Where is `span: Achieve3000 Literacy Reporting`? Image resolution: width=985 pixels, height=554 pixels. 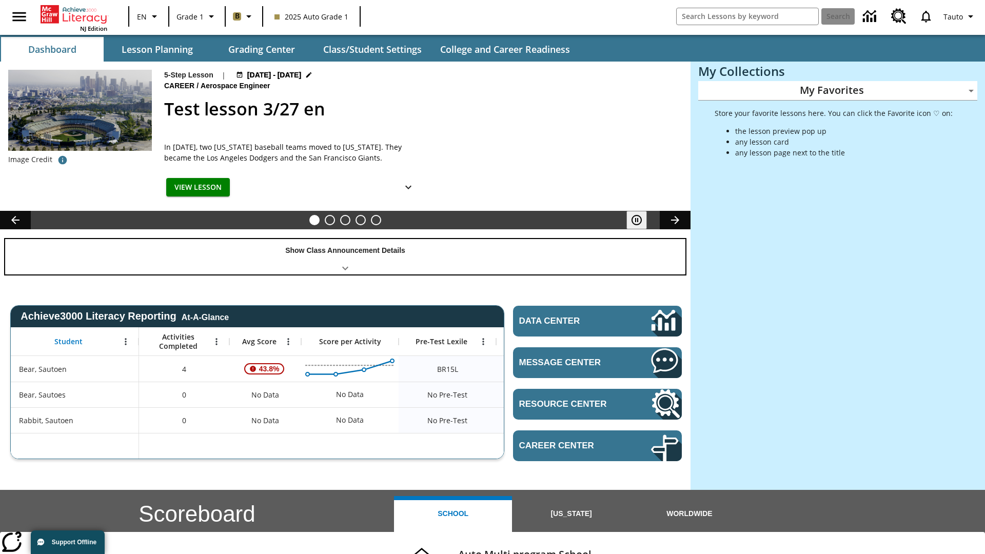
span: Achieve3000 Literacy Reporting is located at coordinates (125, 316).